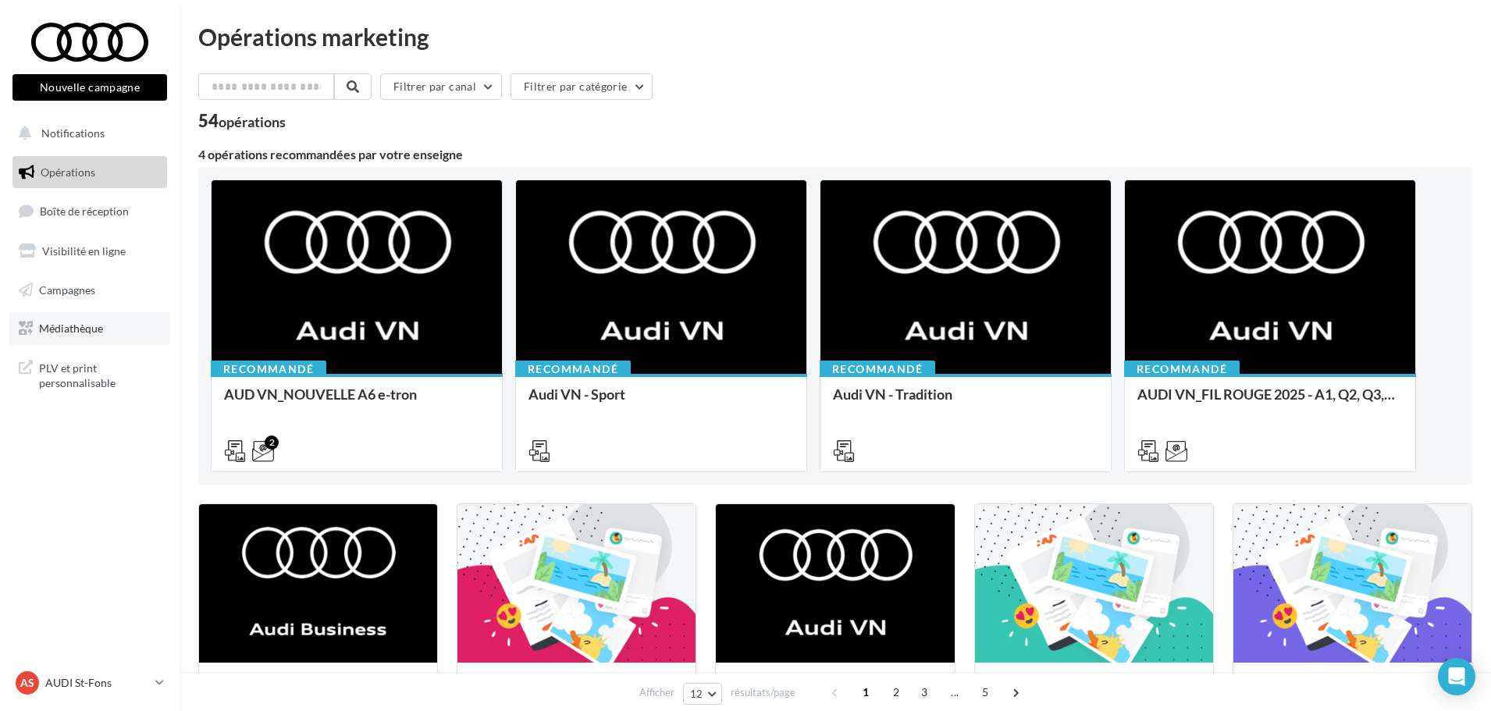 The height and width of the screenshot is (711, 1491). What do you see at coordinates (97, 683) in the screenshot?
I see `p: AUDI St-Fons` at bounding box center [97, 683].